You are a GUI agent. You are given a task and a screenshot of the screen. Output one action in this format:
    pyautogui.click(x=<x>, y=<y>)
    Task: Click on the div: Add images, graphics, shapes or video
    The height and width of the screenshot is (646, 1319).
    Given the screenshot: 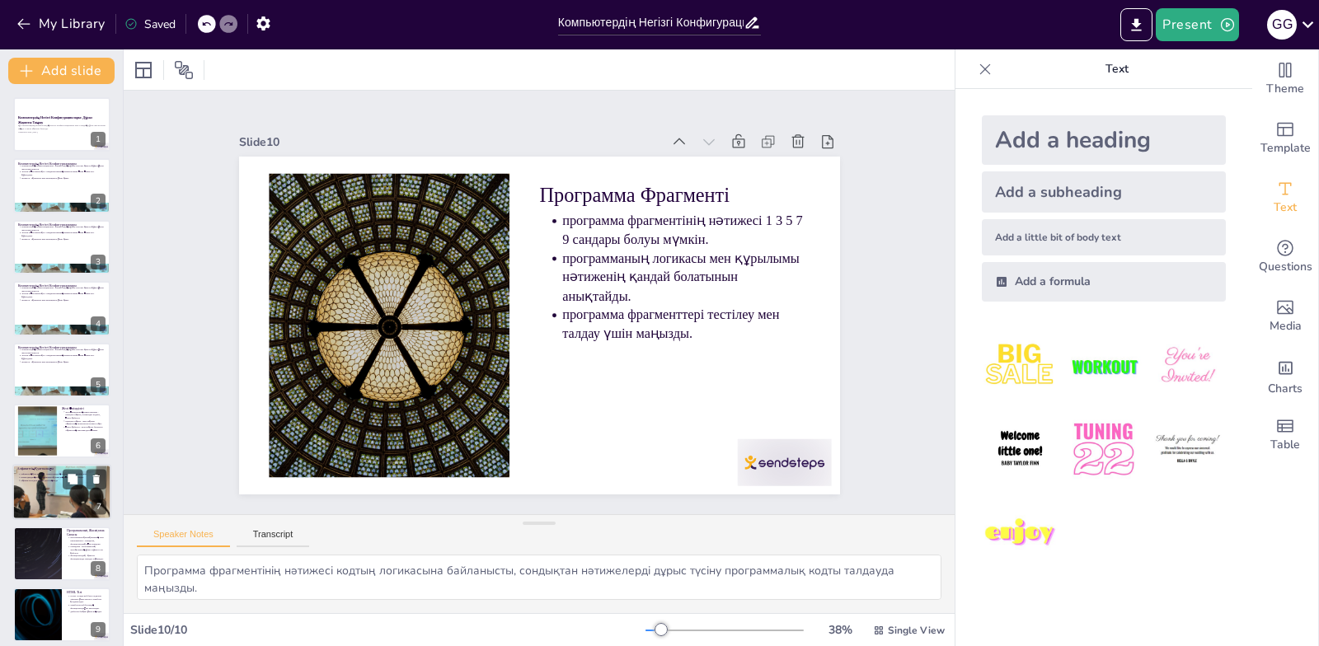 What is the action you would take?
    pyautogui.click(x=1285, y=317)
    